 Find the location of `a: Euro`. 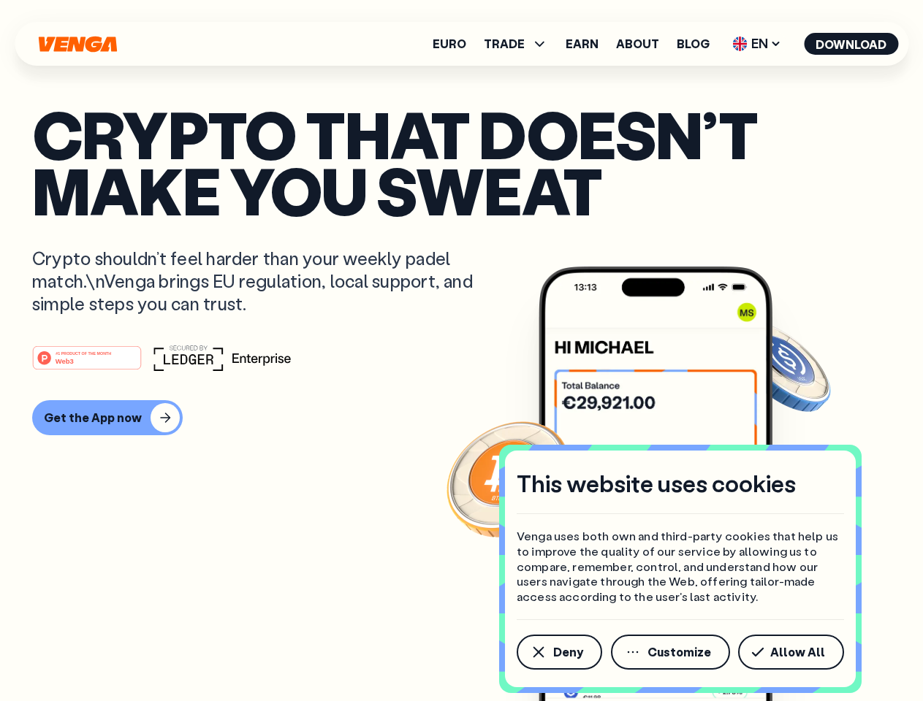

a: Euro is located at coordinates (449, 44).